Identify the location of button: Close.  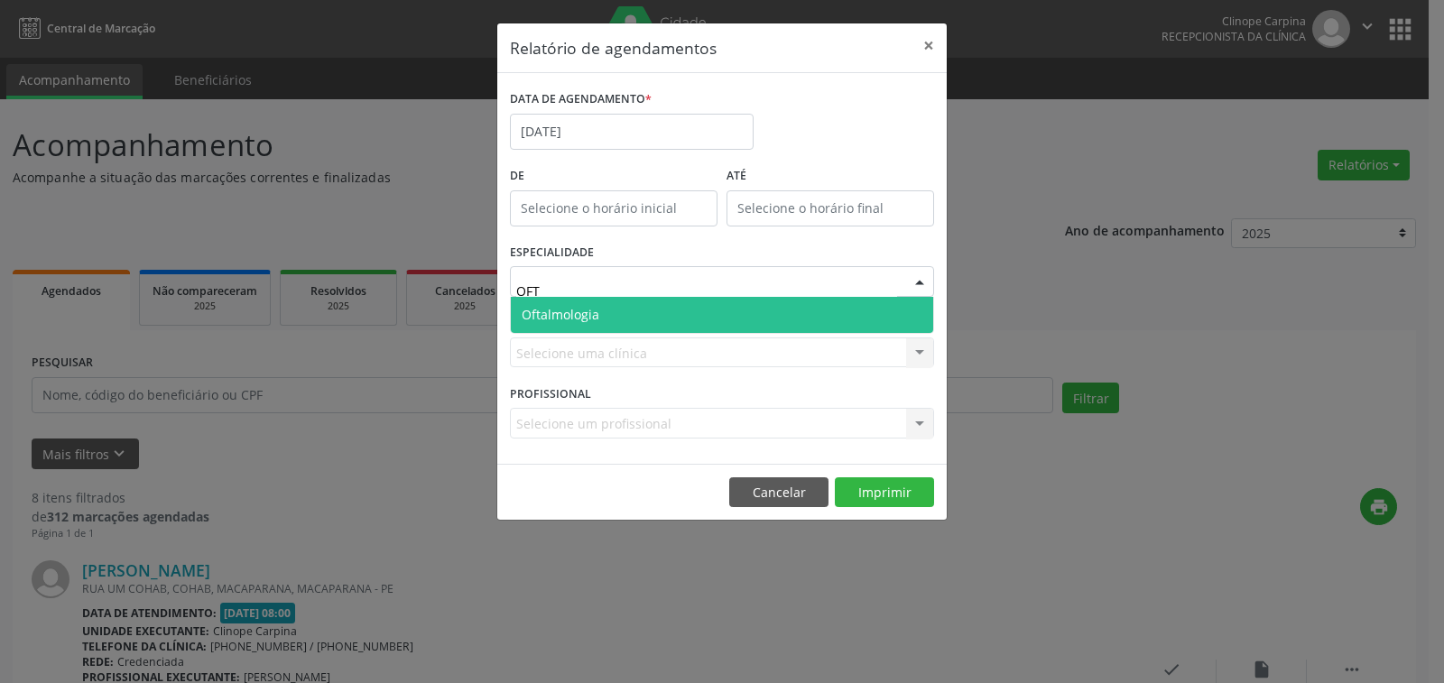
(929, 45).